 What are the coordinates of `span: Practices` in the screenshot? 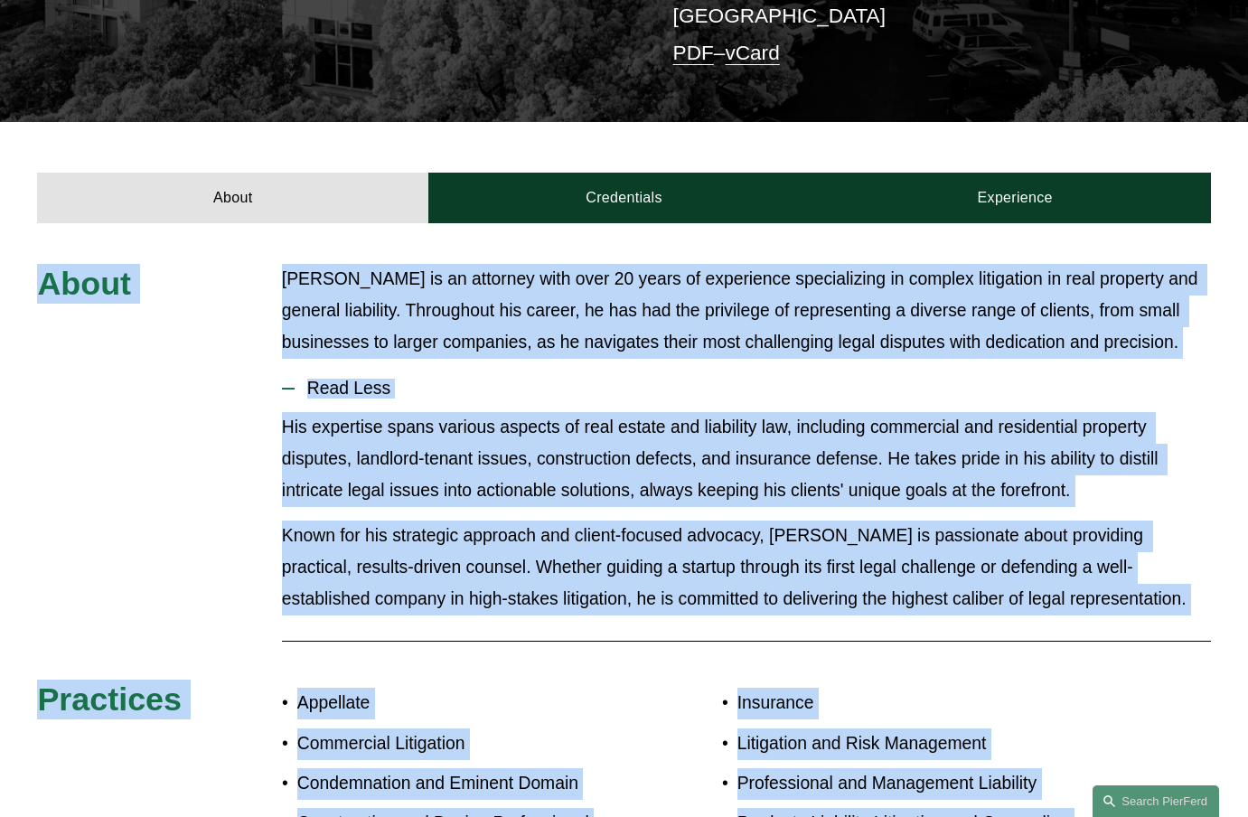 It's located at (109, 700).